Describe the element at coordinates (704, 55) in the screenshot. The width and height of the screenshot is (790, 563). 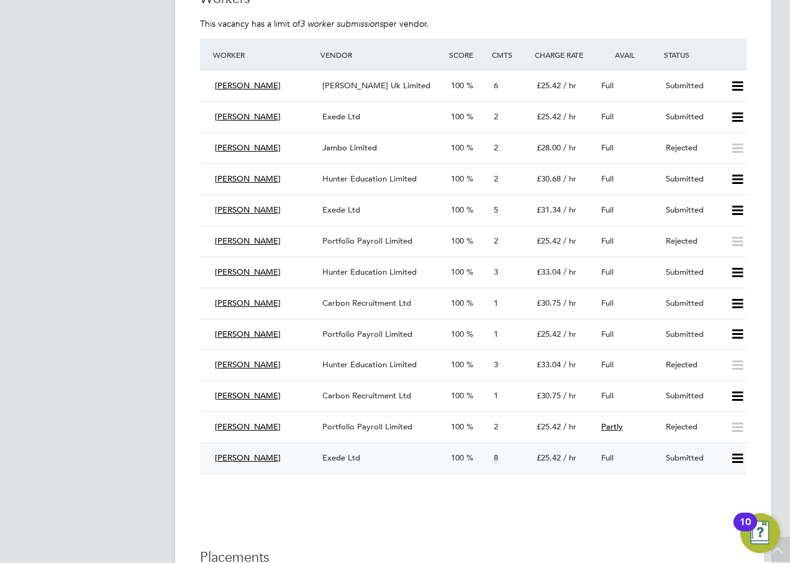
I see `div: Status` at that location.